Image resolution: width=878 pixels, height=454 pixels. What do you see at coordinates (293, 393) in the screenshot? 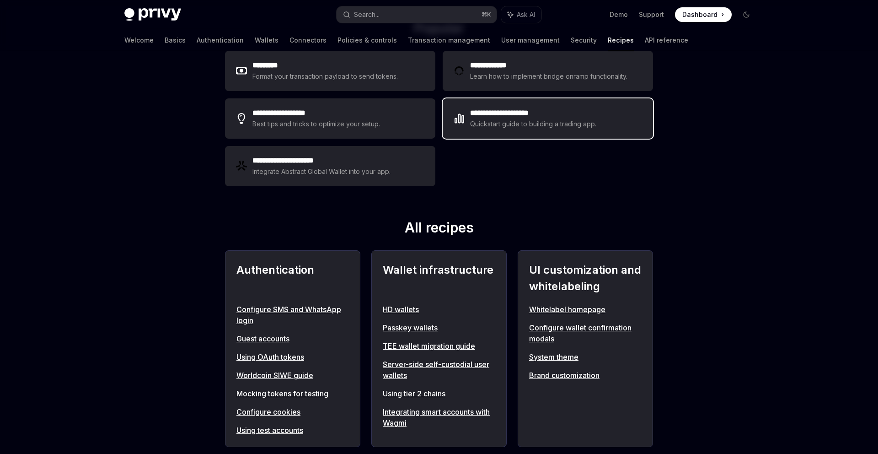
I see `a: Mocking tokens for testing` at bounding box center [293, 393].